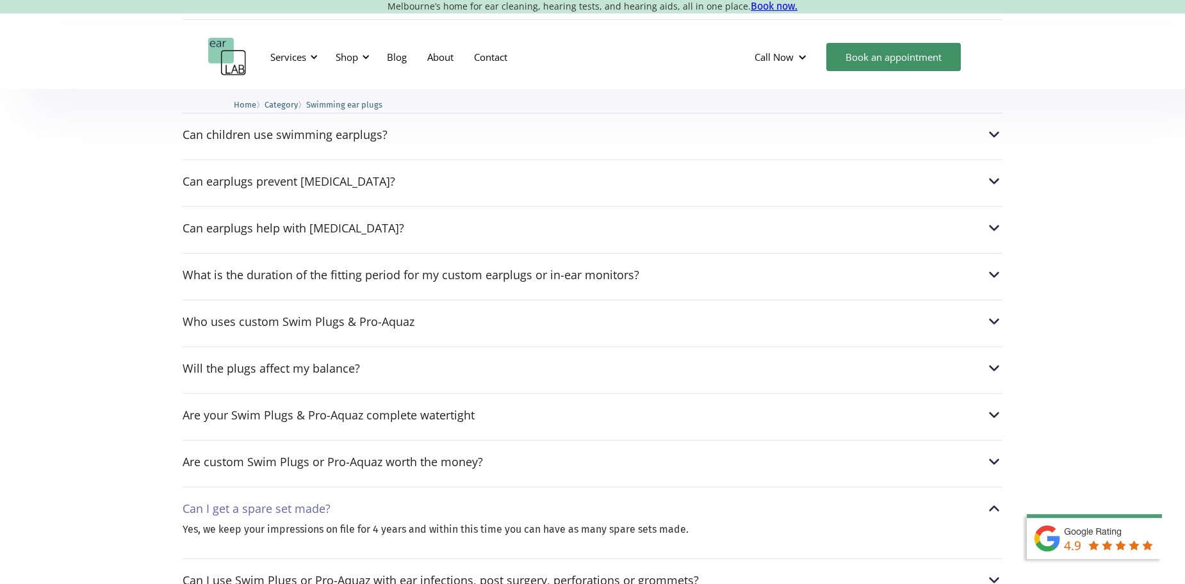 The image size is (1185, 584). I want to click on div: Will the plugs affect my balance?Will the plugs affect my balance?, so click(593, 368).